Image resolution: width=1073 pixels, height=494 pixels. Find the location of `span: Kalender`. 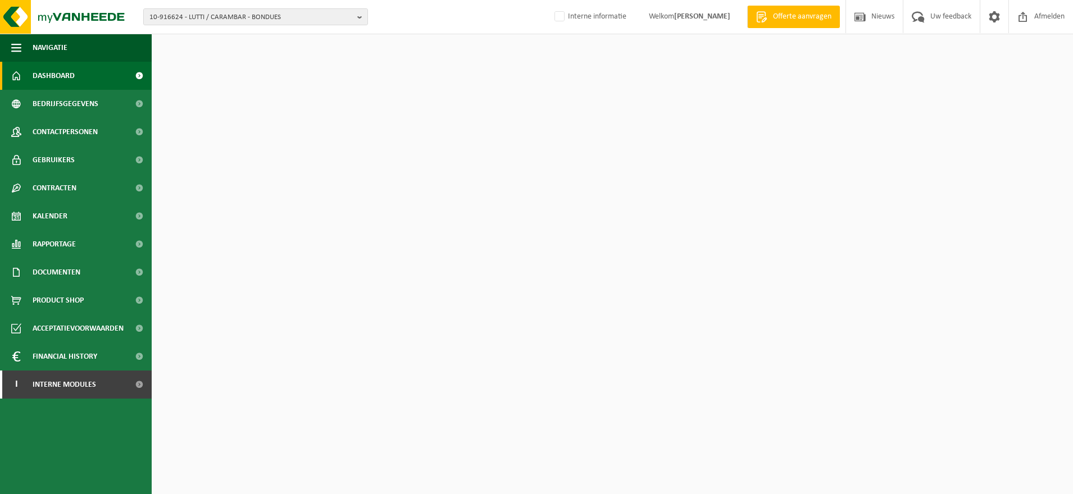

span: Kalender is located at coordinates (50, 216).